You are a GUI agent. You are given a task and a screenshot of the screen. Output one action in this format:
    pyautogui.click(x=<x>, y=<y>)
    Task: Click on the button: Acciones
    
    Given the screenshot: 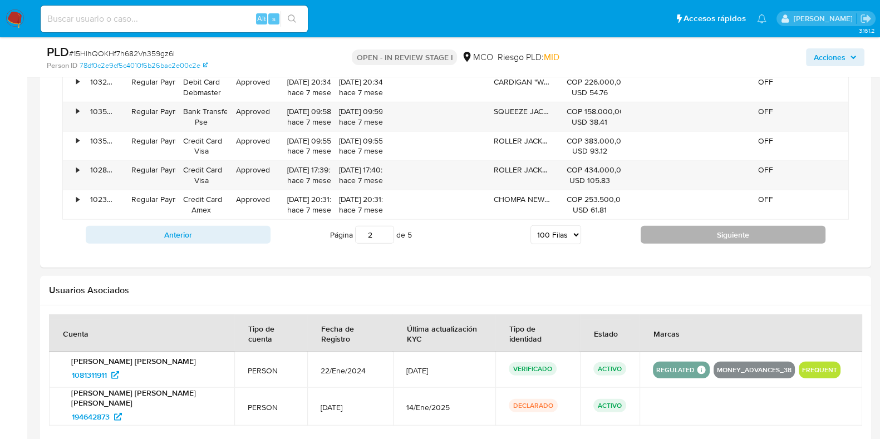 What is the action you would take?
    pyautogui.click(x=835, y=57)
    